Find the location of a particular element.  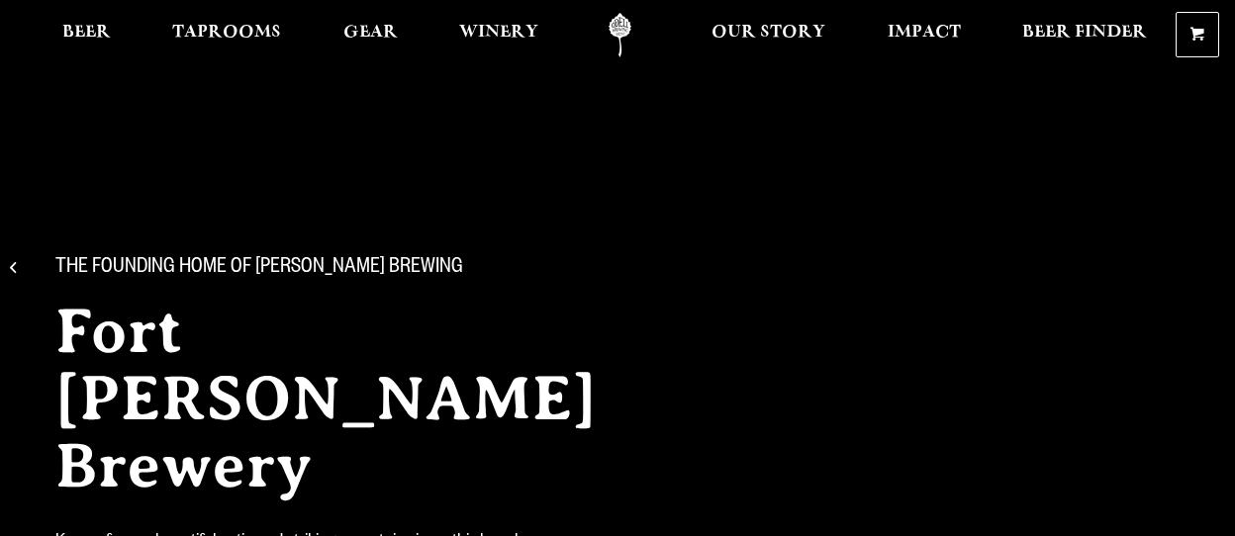

a: Our Story is located at coordinates (768, 35).